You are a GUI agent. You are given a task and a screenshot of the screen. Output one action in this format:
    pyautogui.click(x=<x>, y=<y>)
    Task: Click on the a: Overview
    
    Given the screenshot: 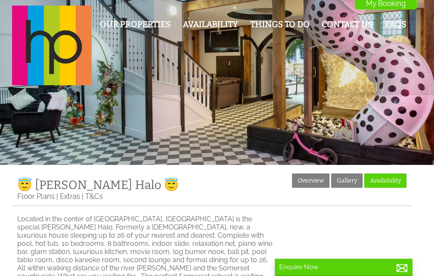 What is the action you would take?
    pyautogui.click(x=311, y=180)
    